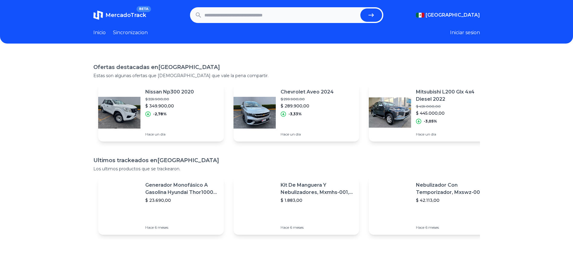 Image resolution: width=573 pixels, height=275 pixels. I want to click on p: $ 349.900,00, so click(170, 106).